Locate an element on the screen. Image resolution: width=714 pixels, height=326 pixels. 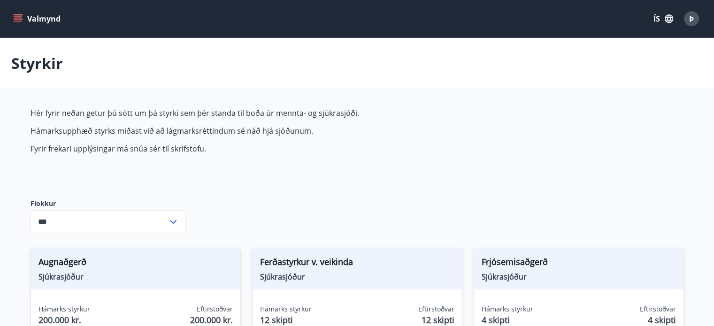
p: Styrkir is located at coordinates (37, 63).